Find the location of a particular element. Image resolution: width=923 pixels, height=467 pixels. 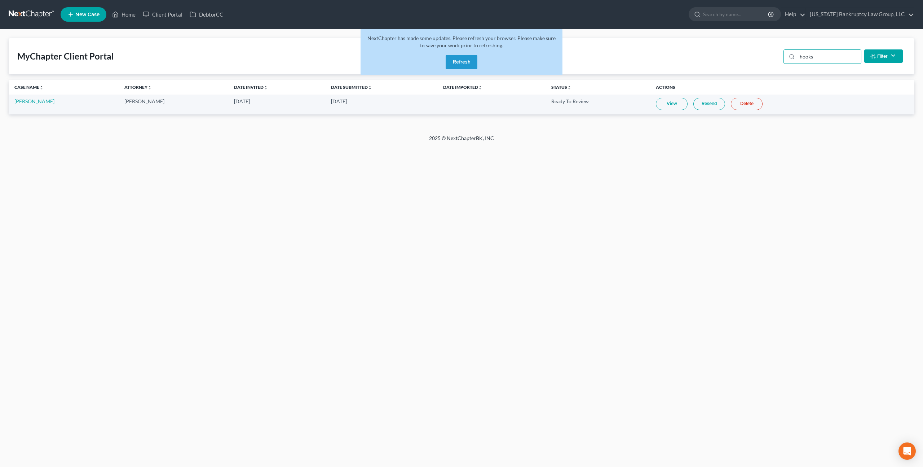

div: MyChapter Client Portal is located at coordinates (66, 56).